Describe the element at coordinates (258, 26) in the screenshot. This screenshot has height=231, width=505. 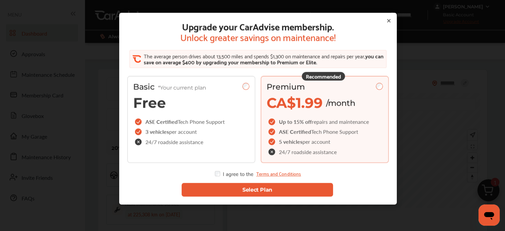
I see `span: Upgrade your CarAdvise membership.` at that location.